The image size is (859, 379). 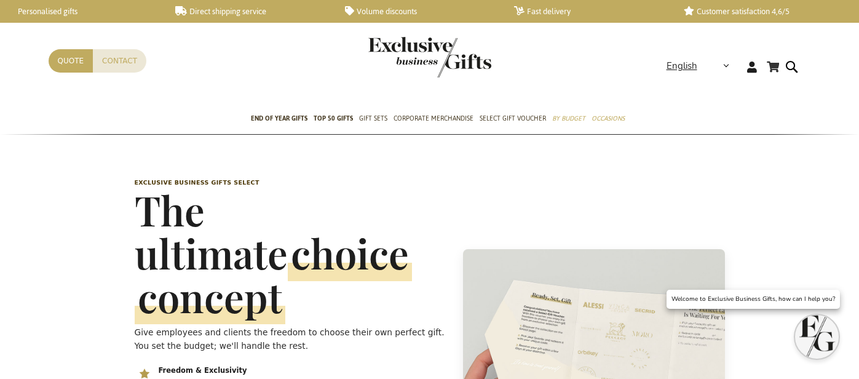 I want to click on a: End of year gifts, so click(x=279, y=119).